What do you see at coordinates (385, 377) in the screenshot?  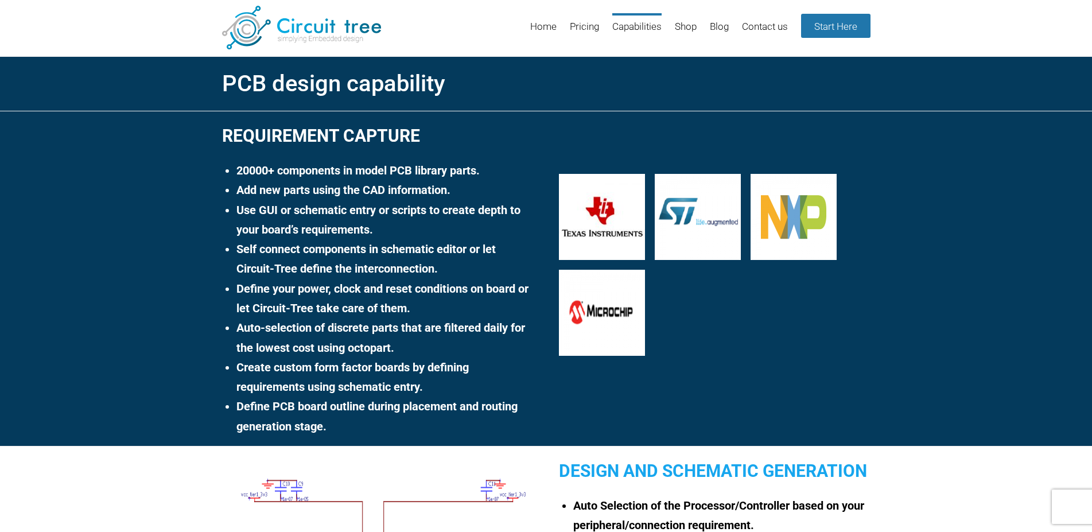 I see `li: Create custom form factor boards by defining requirements using schematic entry.` at bounding box center [385, 377].